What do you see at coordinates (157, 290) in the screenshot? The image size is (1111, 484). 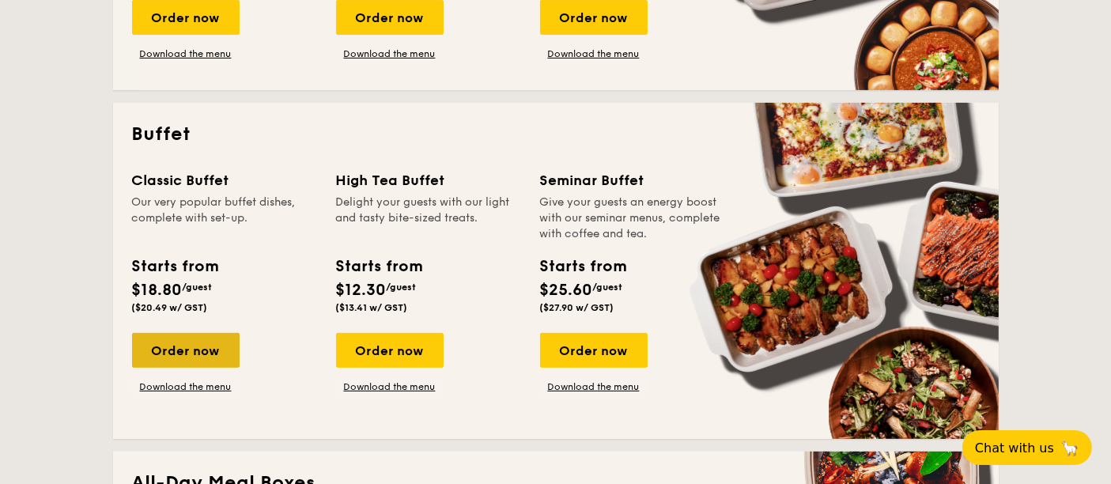 I see `span: $18.80` at bounding box center [157, 290].